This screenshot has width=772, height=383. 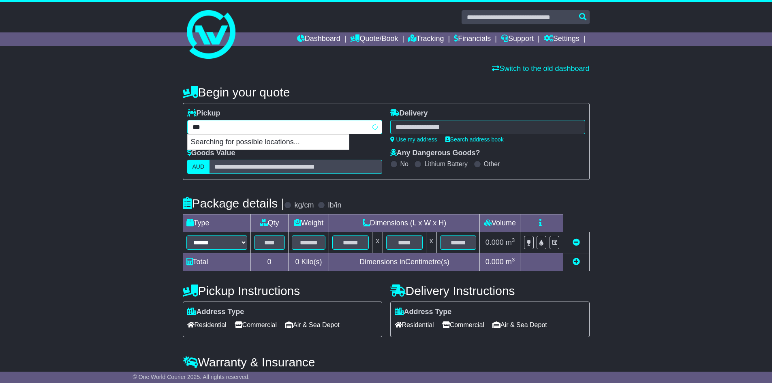 I want to click on a: Search address book, so click(x=475, y=139).